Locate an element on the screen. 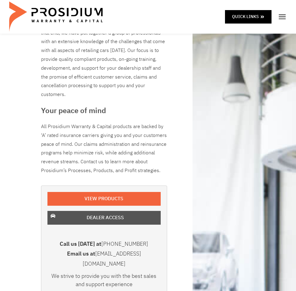 The height and width of the screenshot is (291, 296). h3: Email us at is located at coordinates (104, 259).